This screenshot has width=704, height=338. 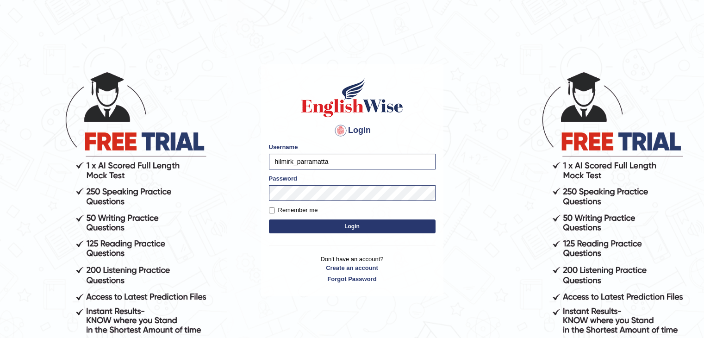 What do you see at coordinates (294, 210) in the screenshot?
I see `label: Remember me` at bounding box center [294, 210].